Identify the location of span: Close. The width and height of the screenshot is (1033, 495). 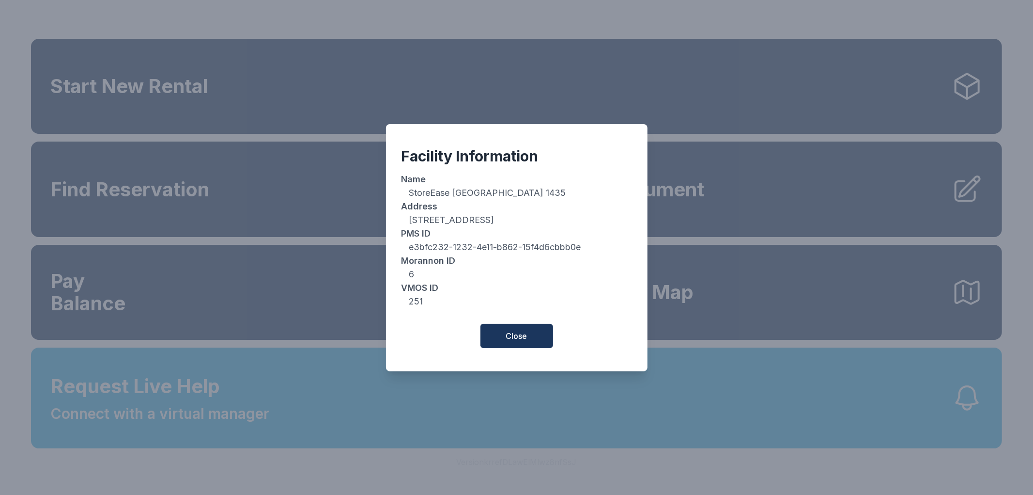
(517, 336).